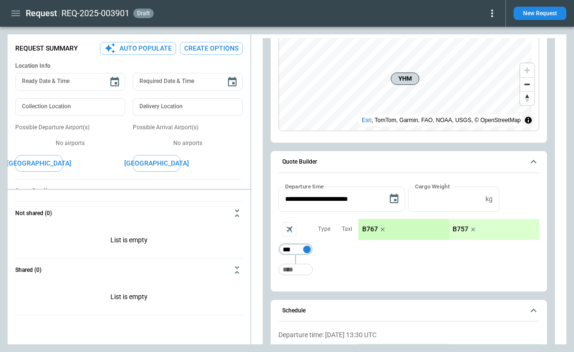  Describe the element at coordinates (129, 213) in the screenshot. I see `button: Not shared (0)` at that location.